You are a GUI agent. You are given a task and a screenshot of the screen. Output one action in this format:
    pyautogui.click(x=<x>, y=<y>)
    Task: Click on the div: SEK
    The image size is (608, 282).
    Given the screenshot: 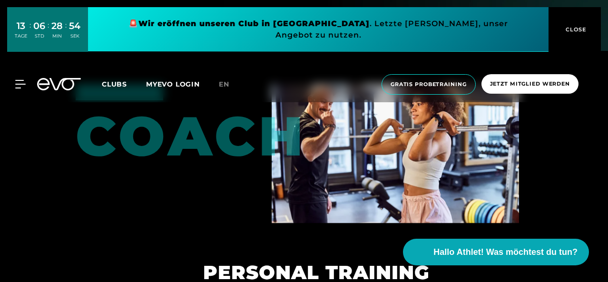 What is the action you would take?
    pyautogui.click(x=75, y=36)
    